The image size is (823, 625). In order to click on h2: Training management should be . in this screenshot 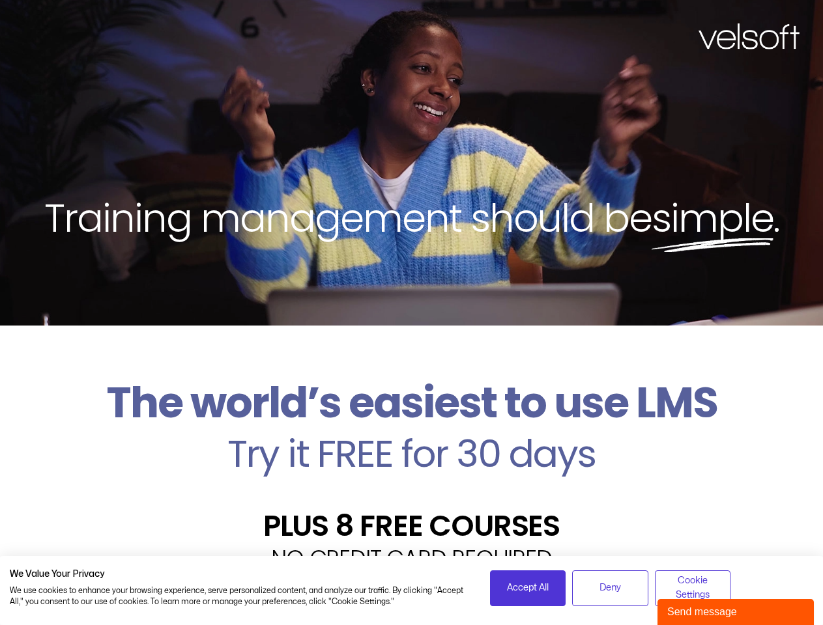, I will do `click(411, 218)`.